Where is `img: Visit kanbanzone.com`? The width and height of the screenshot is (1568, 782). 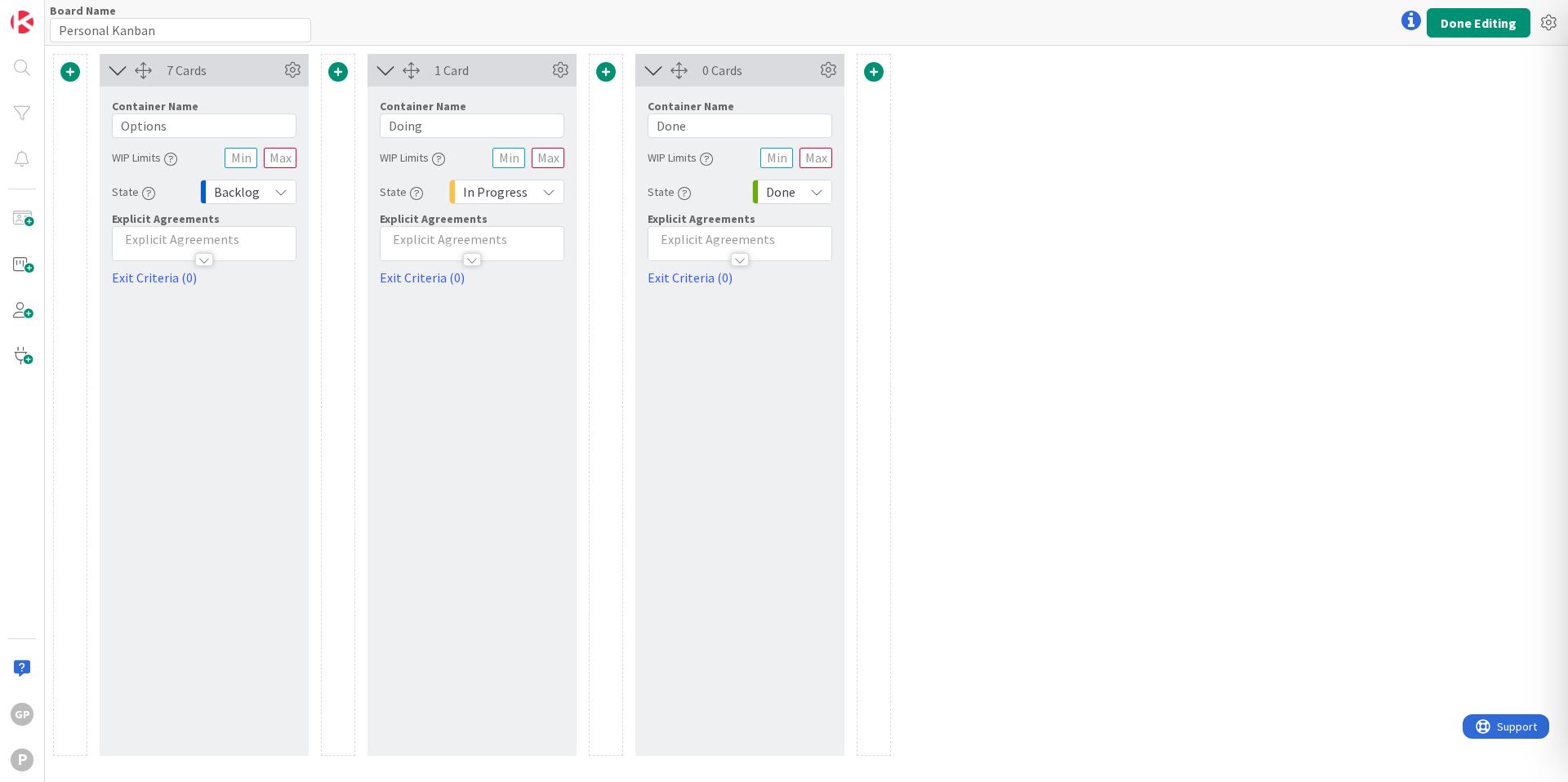
img: Visit kanbanzone.com is located at coordinates (22, 22).